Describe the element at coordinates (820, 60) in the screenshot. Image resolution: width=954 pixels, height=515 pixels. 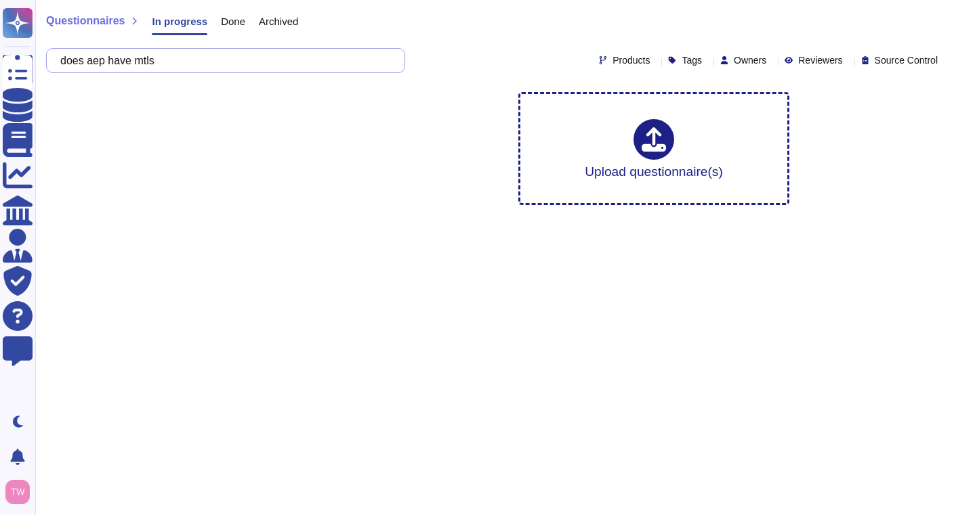
I see `span: Reviewers` at that location.